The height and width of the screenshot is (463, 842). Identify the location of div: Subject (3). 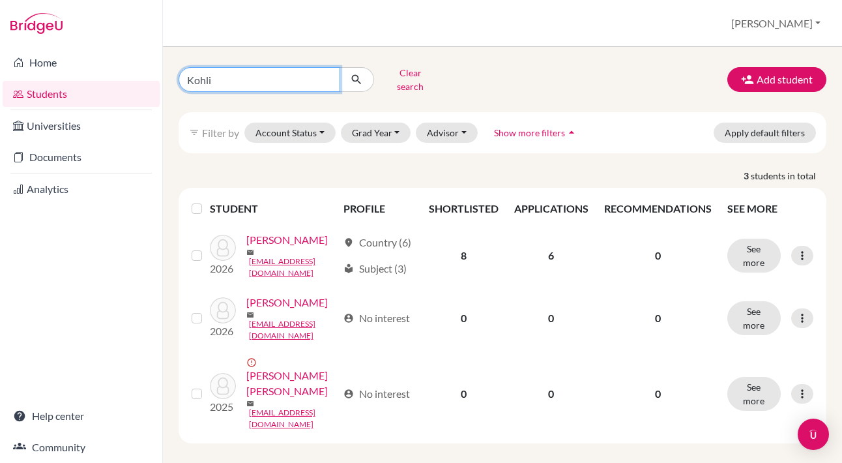
(375, 268).